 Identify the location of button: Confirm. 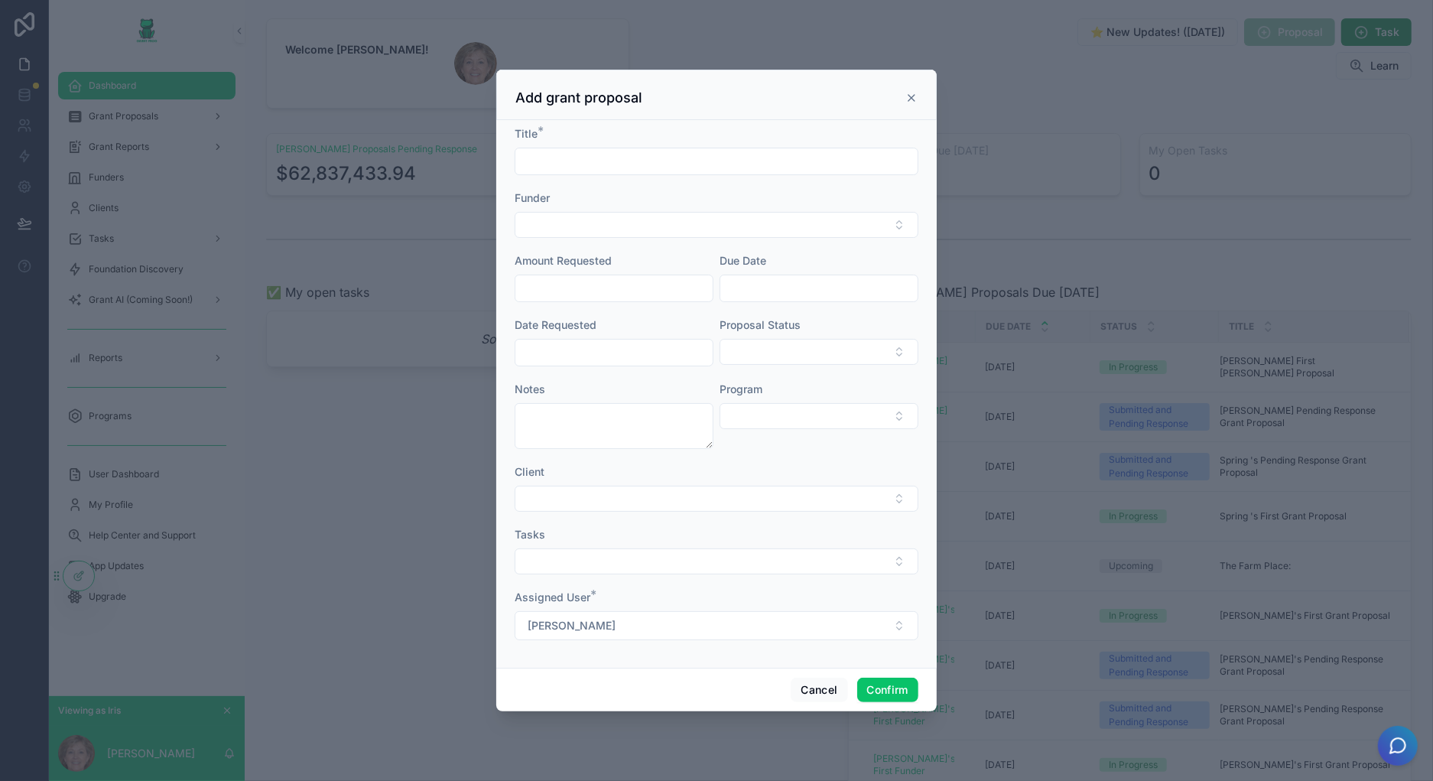
(888, 690).